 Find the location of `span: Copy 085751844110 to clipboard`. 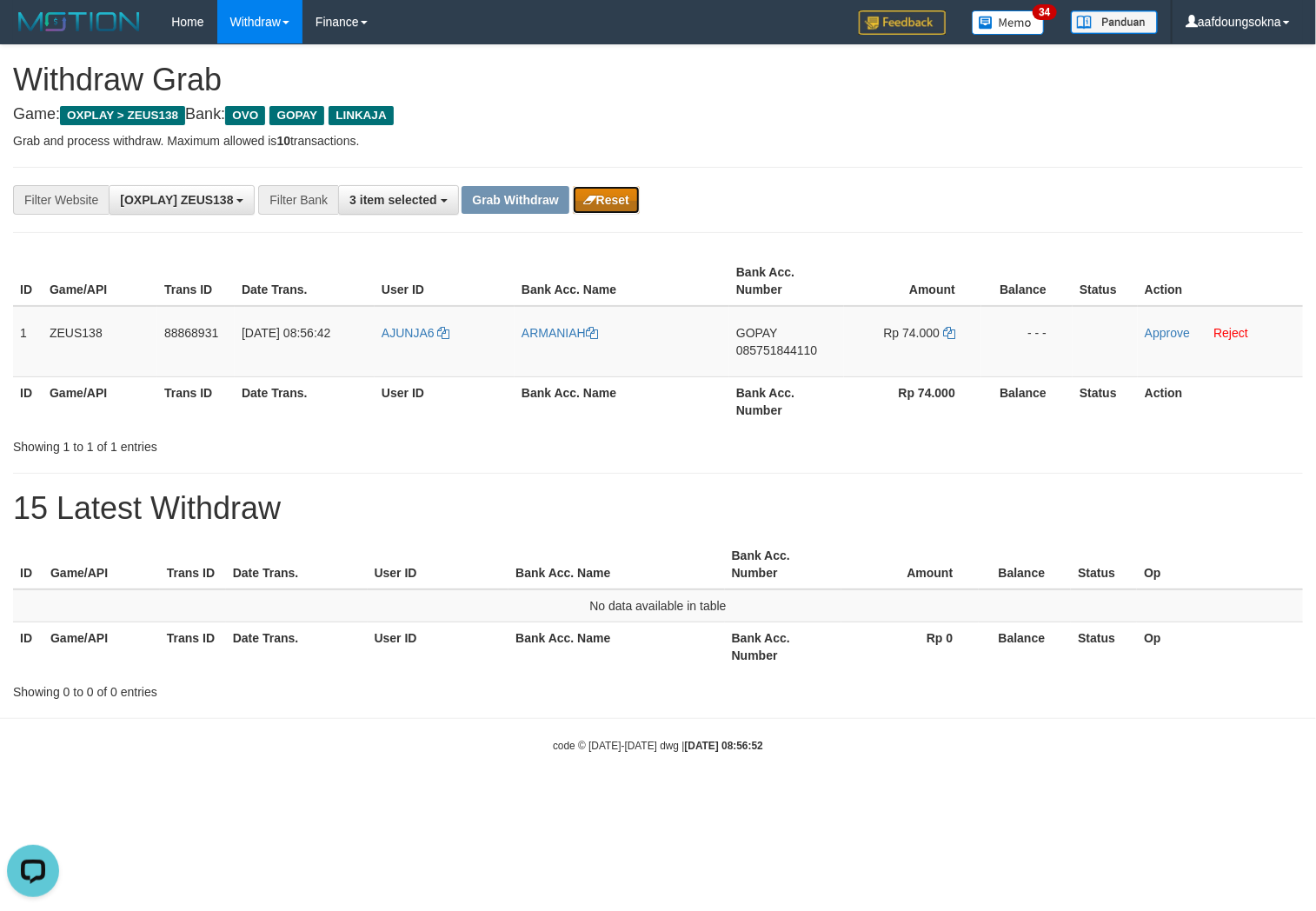

span: Copy 085751844110 to clipboard is located at coordinates (776, 350).